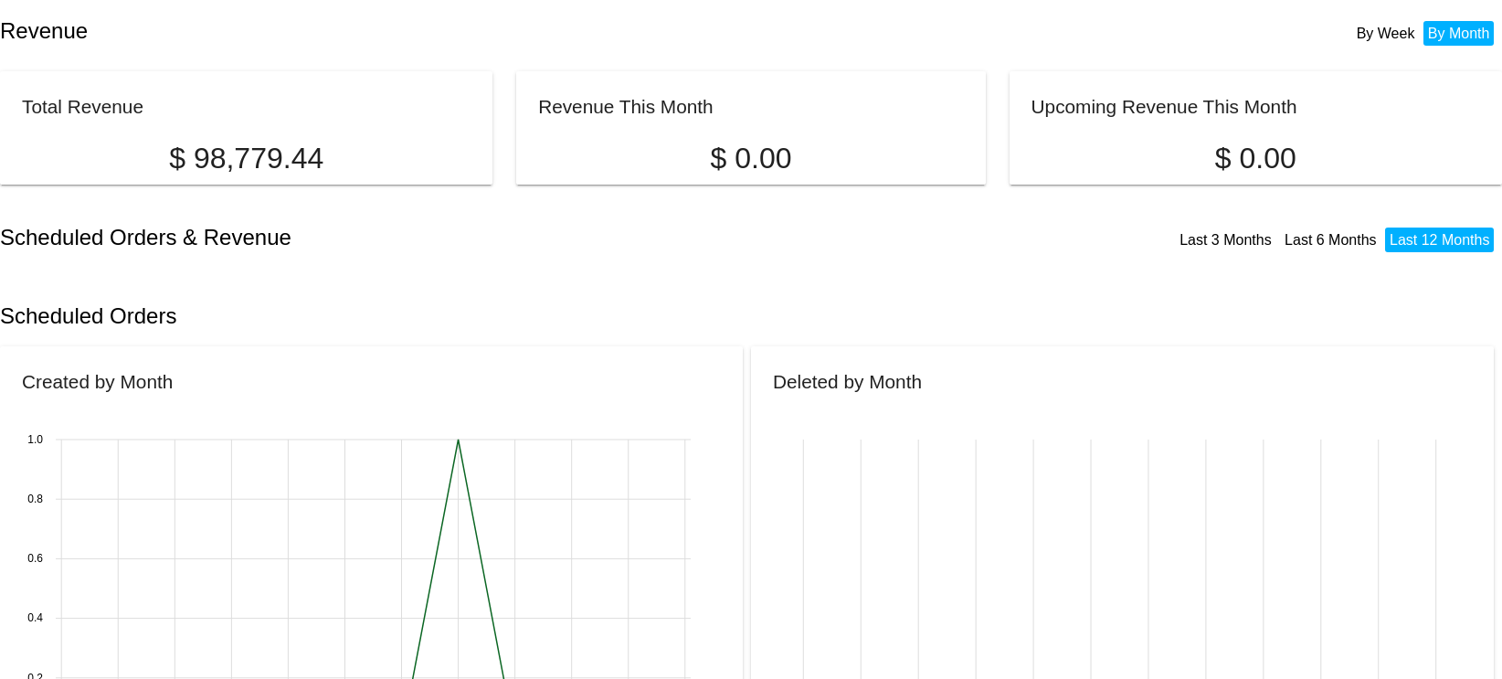  I want to click on a: Last 6 Months, so click(1330, 239).